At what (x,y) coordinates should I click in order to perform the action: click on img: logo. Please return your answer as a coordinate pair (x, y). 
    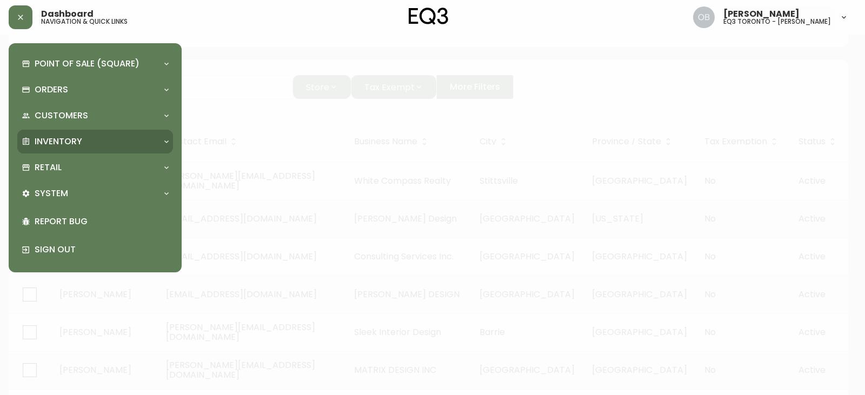
    Looking at the image, I should click on (429, 16).